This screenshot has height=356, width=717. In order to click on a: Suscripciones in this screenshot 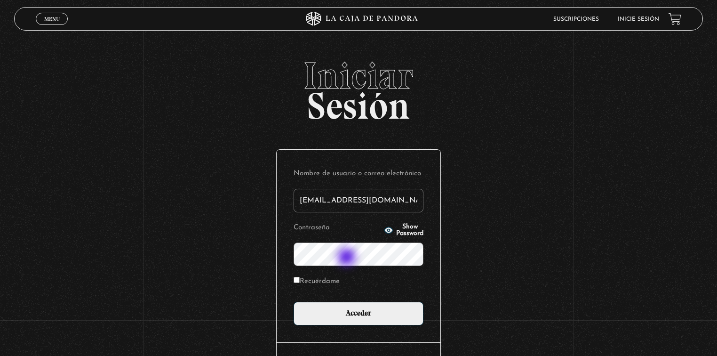, I will do `click(576, 19)`.